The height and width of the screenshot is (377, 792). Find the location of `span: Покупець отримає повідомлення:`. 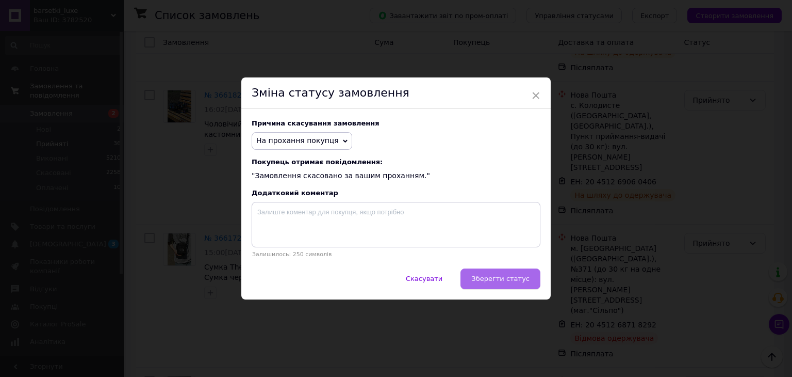

span: Покупець отримає повідомлення: is located at coordinates (396, 161).